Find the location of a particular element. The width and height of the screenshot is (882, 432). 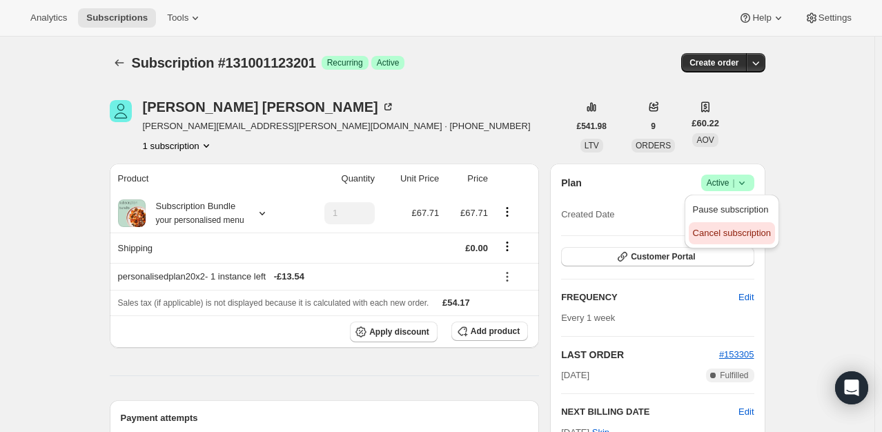

button: Create order is located at coordinates (714, 63).